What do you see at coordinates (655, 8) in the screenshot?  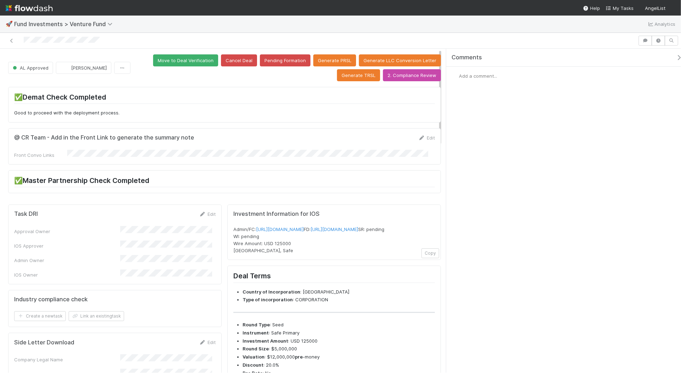 I see `span: AngelList` at bounding box center [655, 8].